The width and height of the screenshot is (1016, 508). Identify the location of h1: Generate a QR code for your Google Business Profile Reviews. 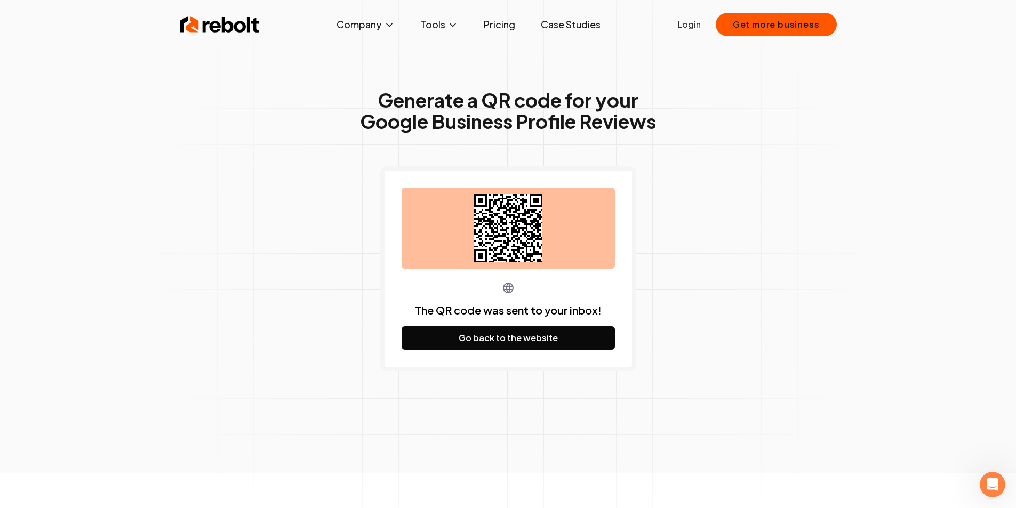
(508, 111).